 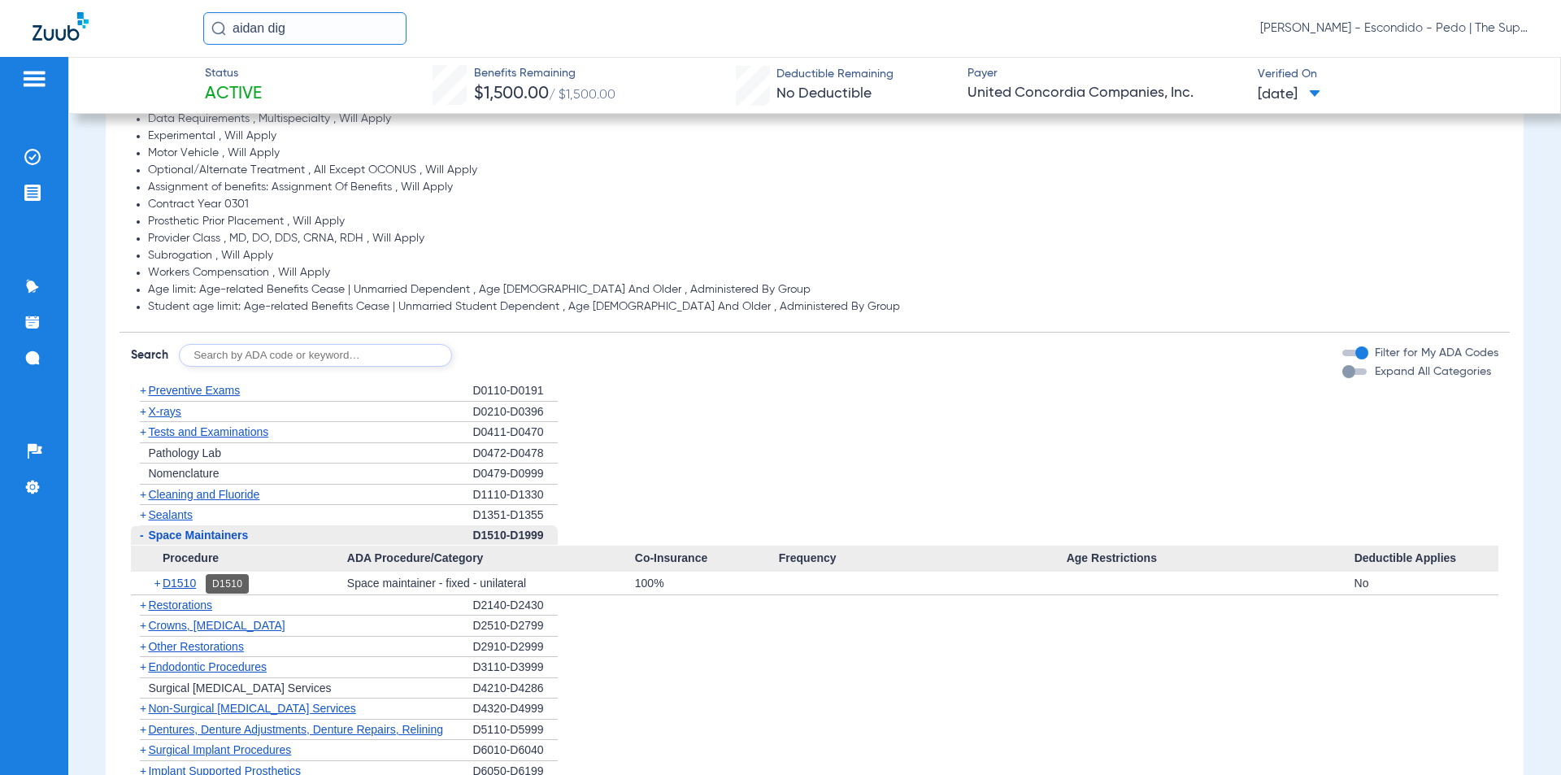 I want to click on div: D6010-D6040, so click(x=515, y=750).